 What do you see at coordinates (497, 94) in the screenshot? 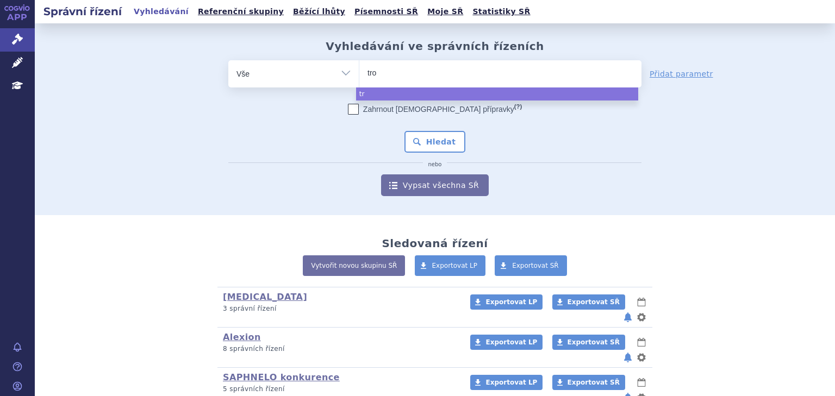
I see `li: tr` at bounding box center [497, 94].